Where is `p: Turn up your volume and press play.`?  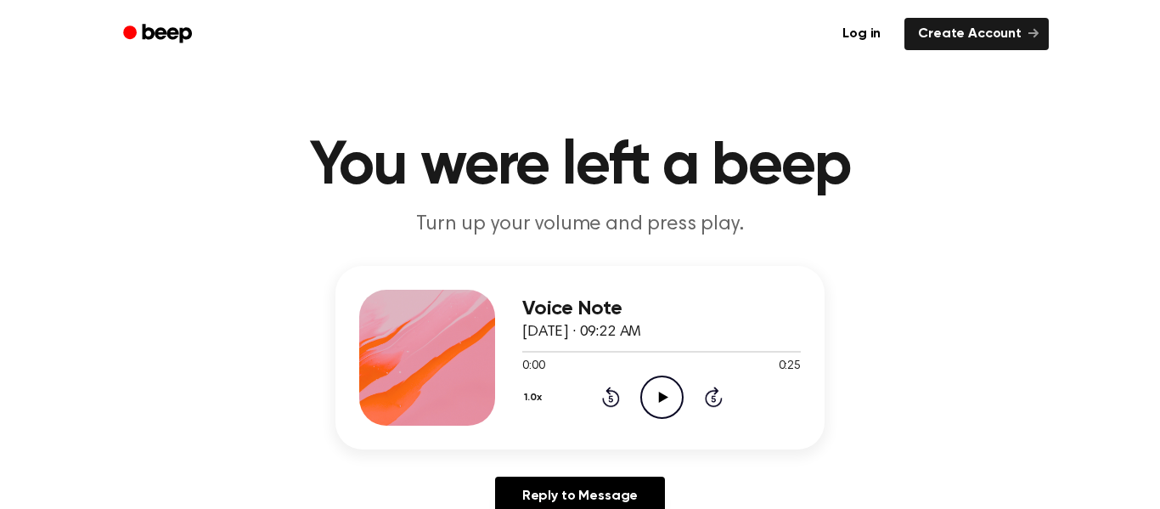 p: Turn up your volume and press play. is located at coordinates (580, 224).